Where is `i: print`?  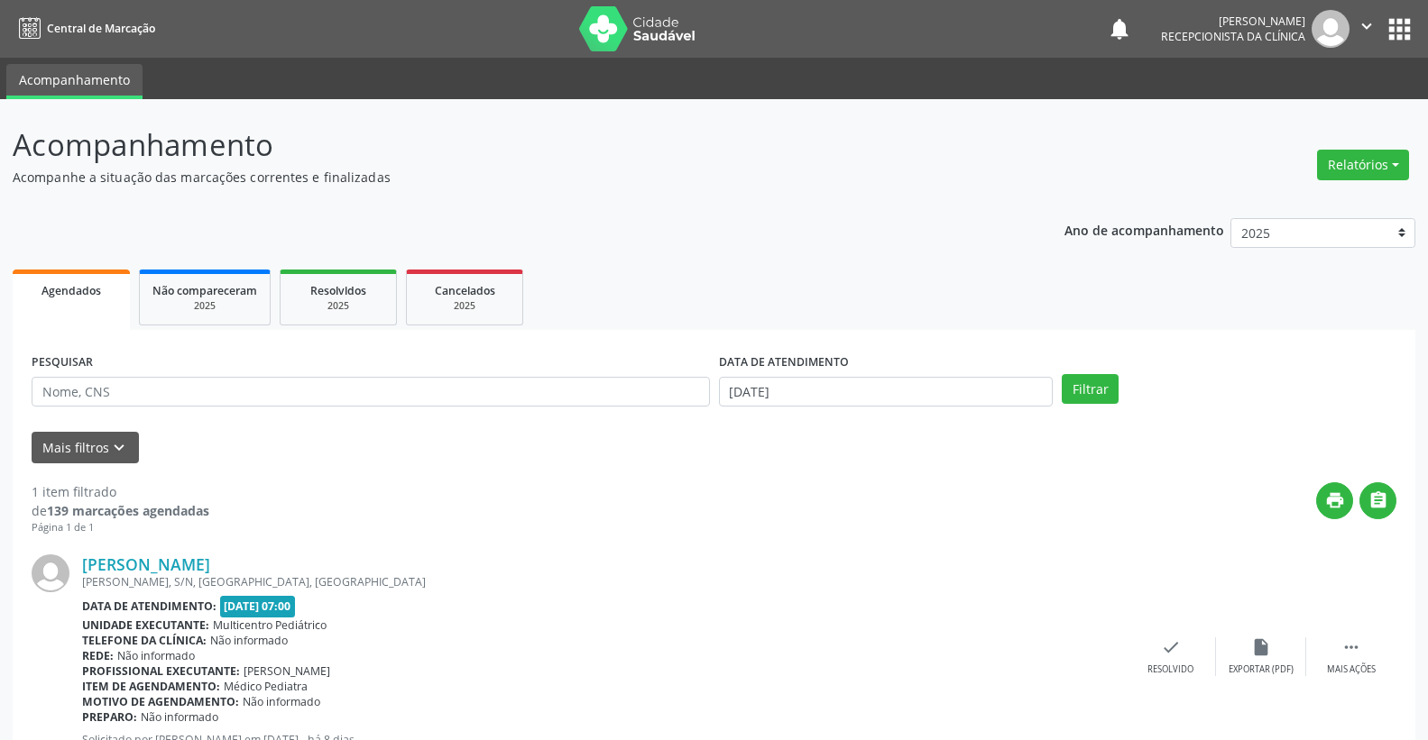
i: print is located at coordinates (1335, 501).